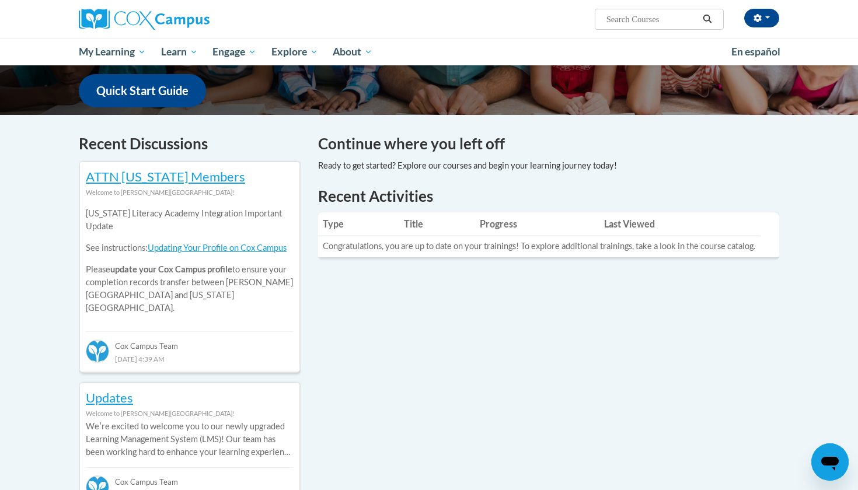  I want to click on img: Cox Campus Team, so click(97, 351).